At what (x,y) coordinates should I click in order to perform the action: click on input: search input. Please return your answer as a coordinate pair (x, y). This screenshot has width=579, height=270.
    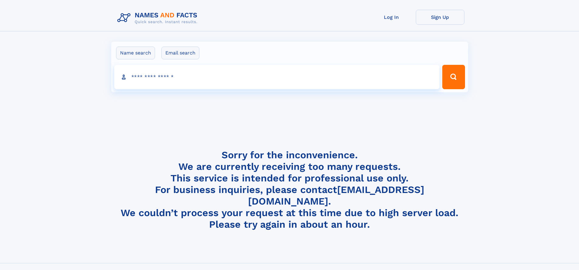
    Looking at the image, I should click on (277, 77).